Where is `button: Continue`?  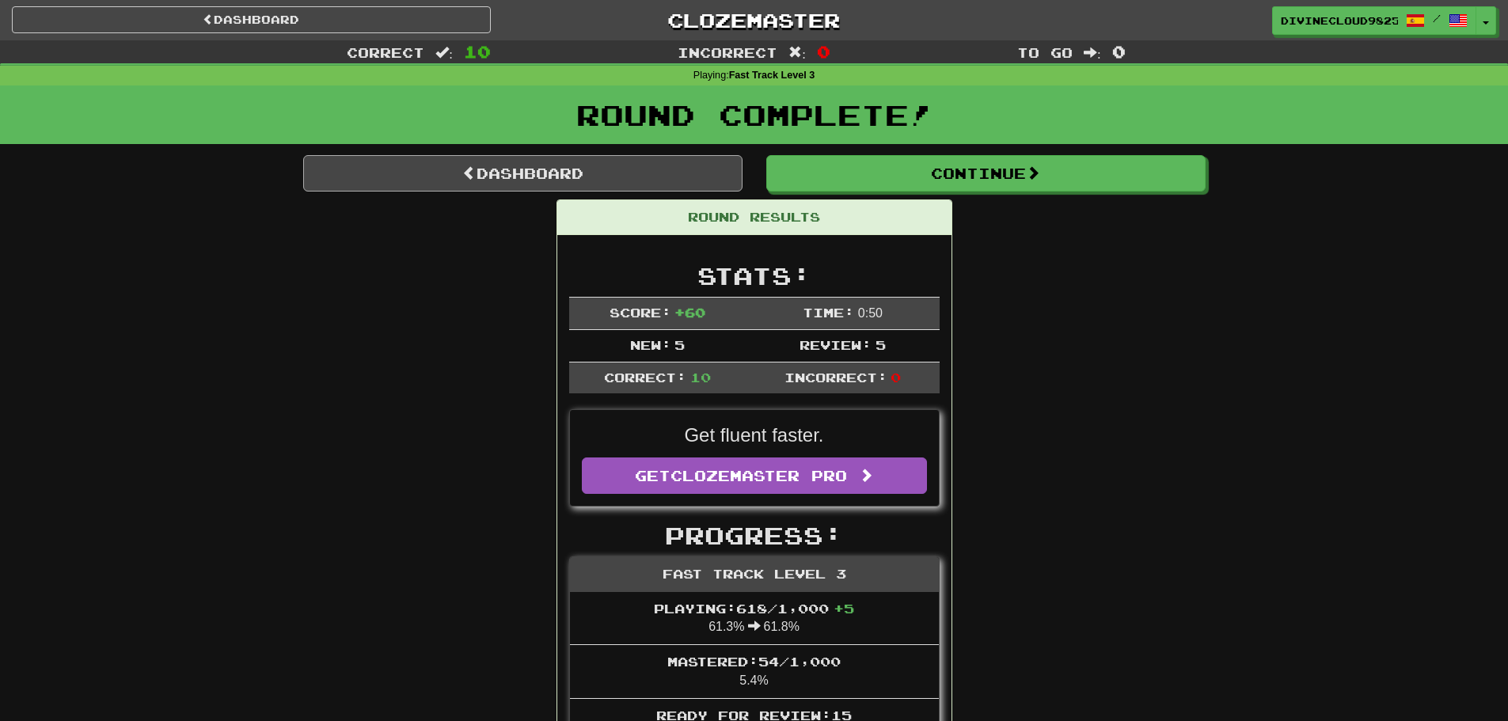
button: Continue is located at coordinates (985, 173).